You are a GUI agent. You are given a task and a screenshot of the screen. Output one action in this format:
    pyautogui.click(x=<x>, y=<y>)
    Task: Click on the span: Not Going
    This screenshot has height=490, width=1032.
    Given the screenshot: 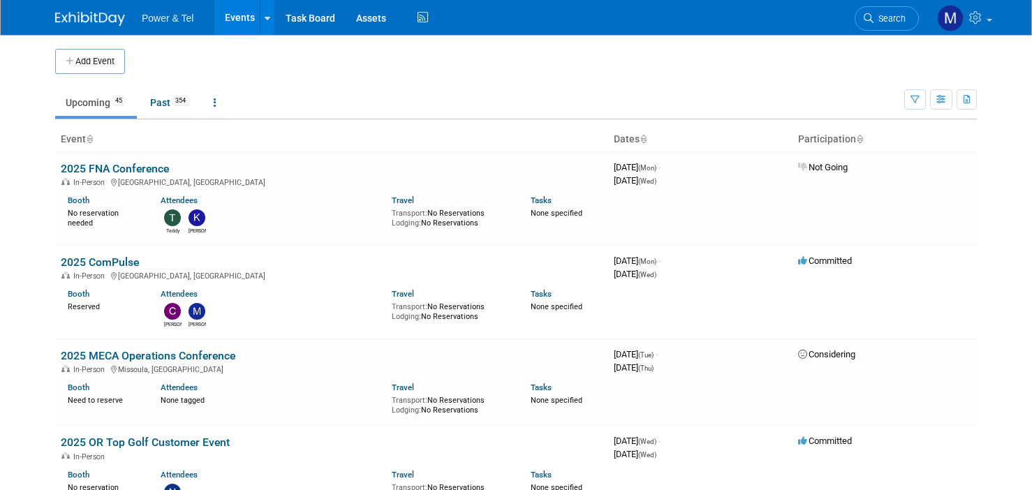 What is the action you would take?
    pyautogui.click(x=822, y=167)
    